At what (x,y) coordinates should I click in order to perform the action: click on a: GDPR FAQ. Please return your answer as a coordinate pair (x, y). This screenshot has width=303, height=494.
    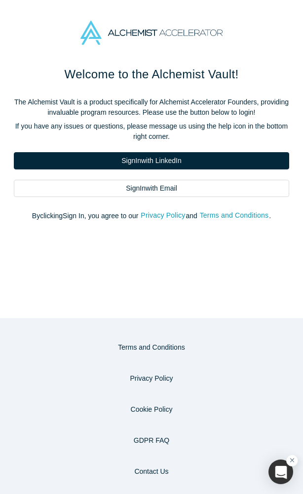
    Looking at the image, I should click on (151, 441).